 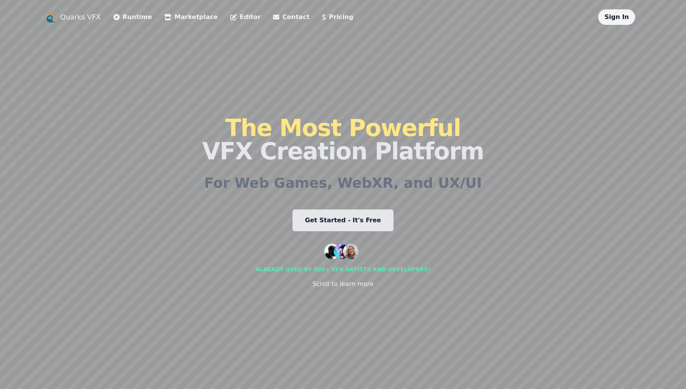 I want to click on a: Get Started - It's Free, so click(x=343, y=220).